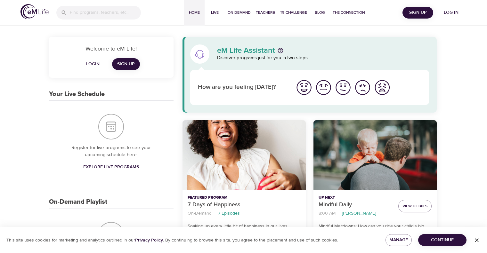  I want to click on p: Welcome to eM Life!, so click(111, 49).